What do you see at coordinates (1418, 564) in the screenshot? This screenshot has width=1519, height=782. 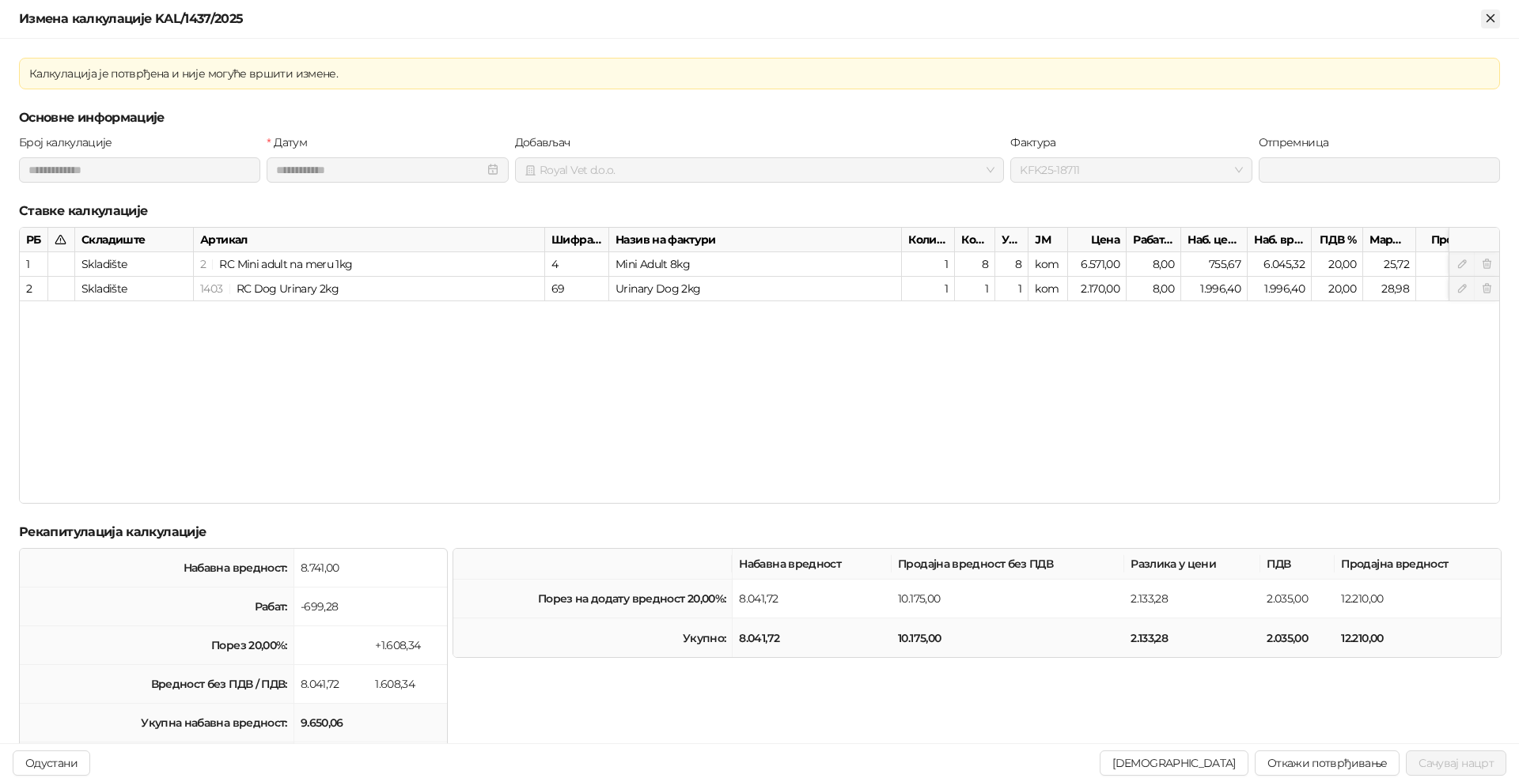 I see `th: Продајна вредност` at bounding box center [1418, 564].